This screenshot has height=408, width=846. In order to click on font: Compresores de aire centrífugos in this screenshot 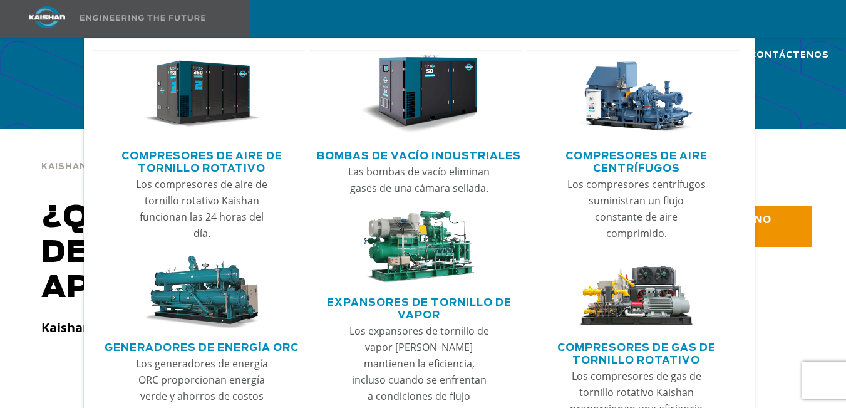, I will do `click(636, 162)`.